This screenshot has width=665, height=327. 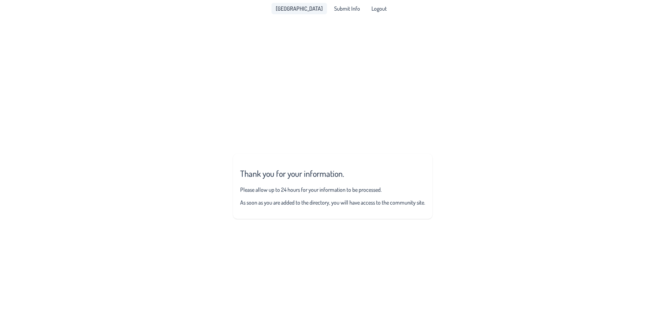 I want to click on li: Submit Info, so click(x=347, y=9).